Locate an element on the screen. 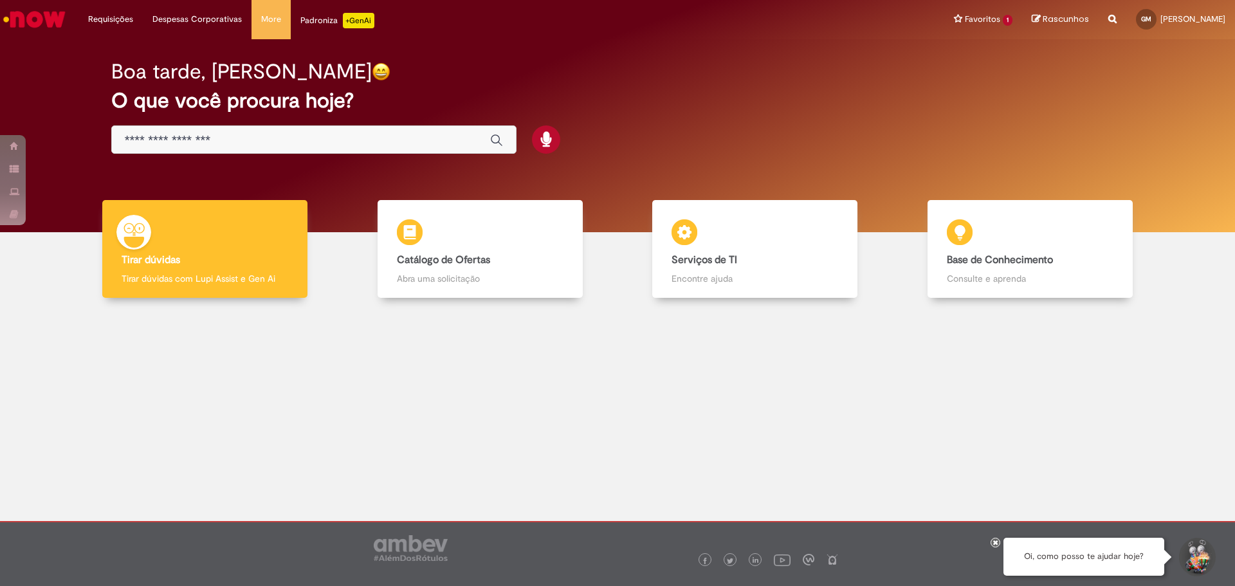 The width and height of the screenshot is (1235, 586). b: Serviços de TI is located at coordinates (704, 260).